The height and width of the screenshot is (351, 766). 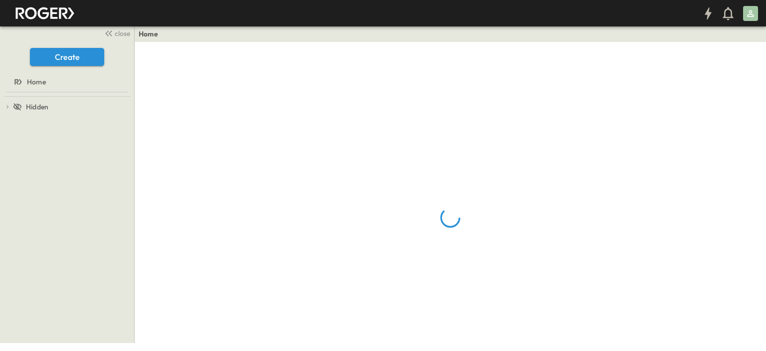 I want to click on span: Home, so click(x=36, y=82).